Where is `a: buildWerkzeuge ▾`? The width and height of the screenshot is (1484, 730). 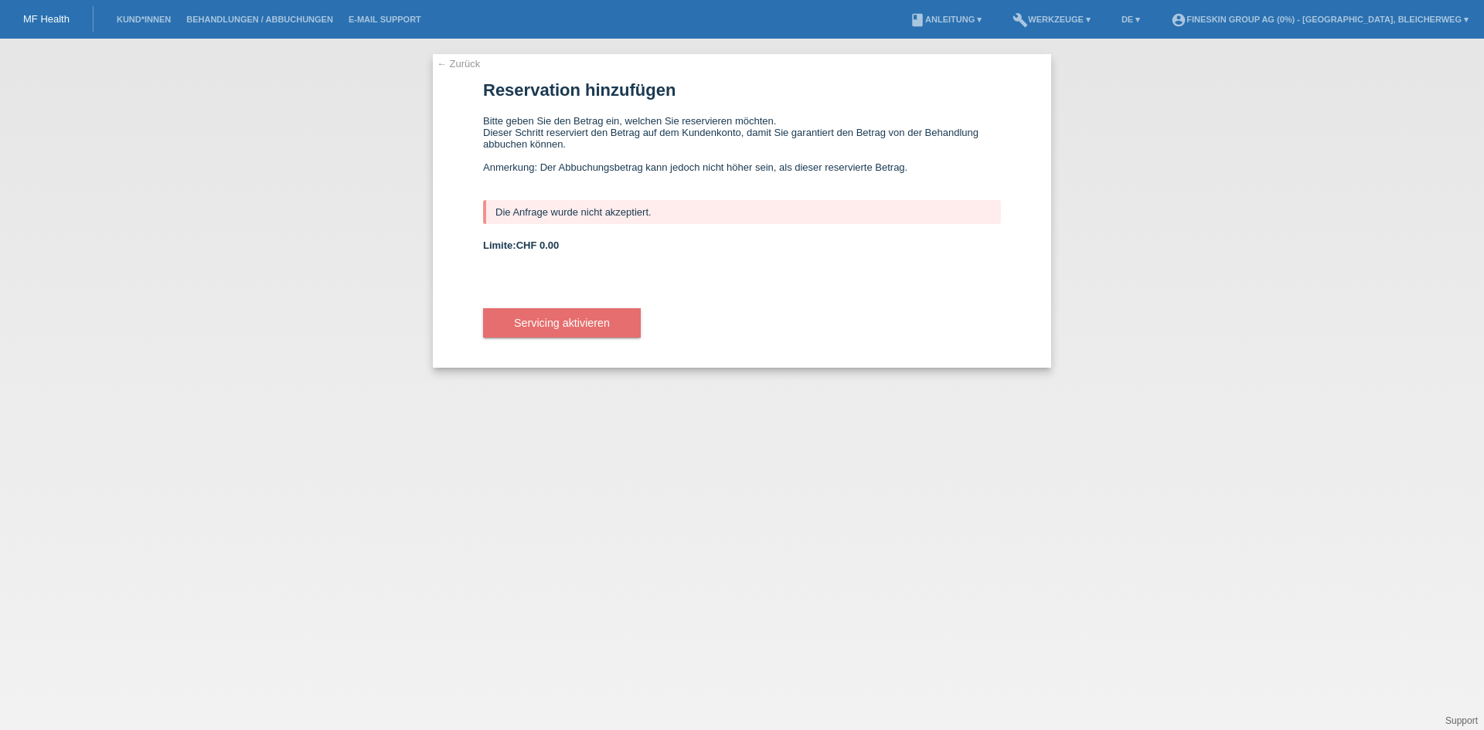 a: buildWerkzeuge ▾ is located at coordinates (1051, 19).